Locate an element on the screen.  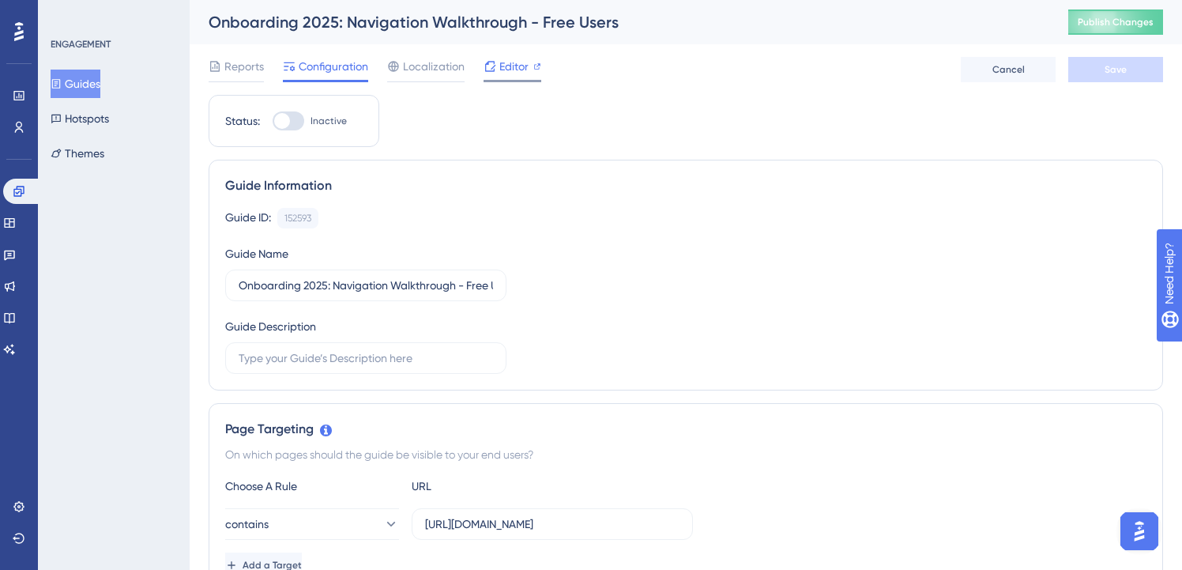
span: Cancel is located at coordinates (1008, 70).